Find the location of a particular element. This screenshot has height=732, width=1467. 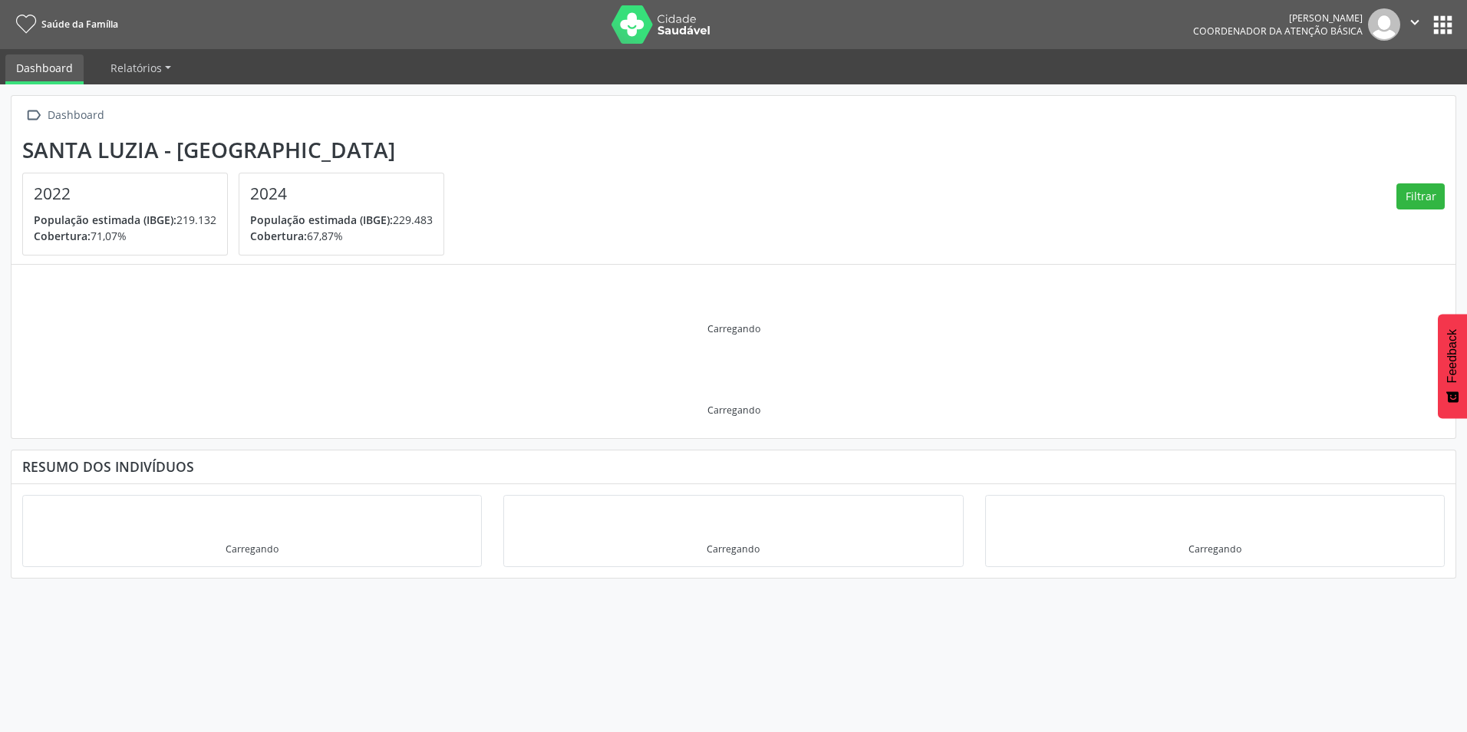

button: Filtrar is located at coordinates (1420, 196).